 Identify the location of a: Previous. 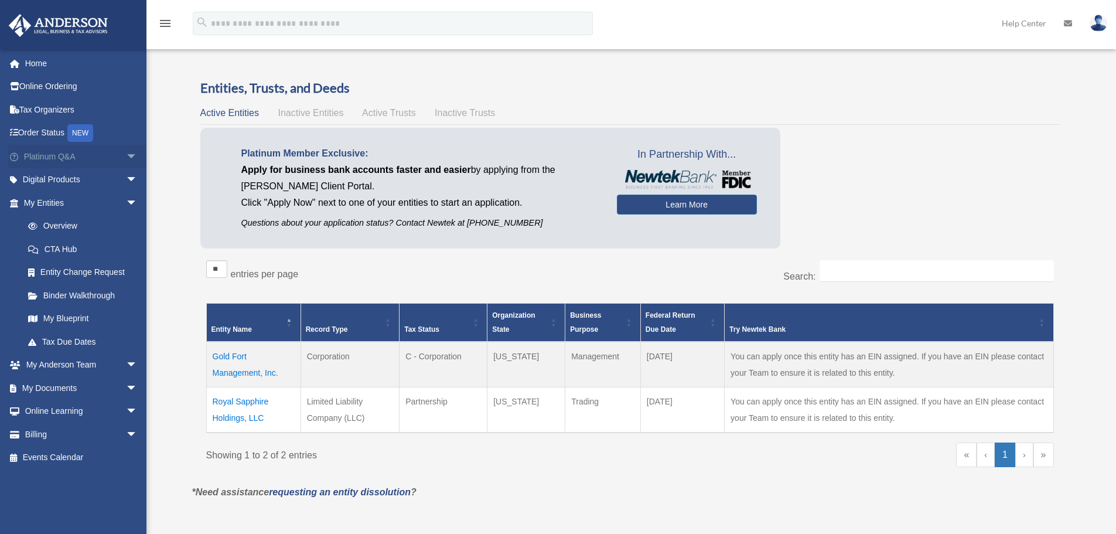
(985, 454).